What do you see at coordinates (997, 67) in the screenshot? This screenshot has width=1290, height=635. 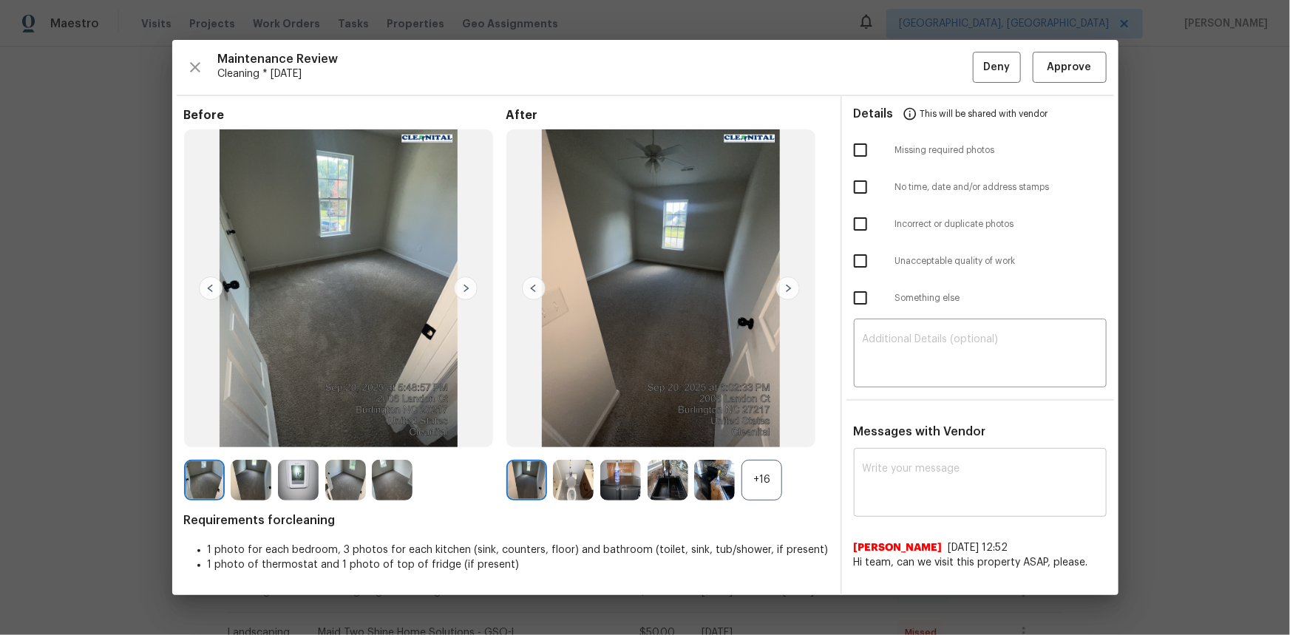 I see `span: Deny` at bounding box center [997, 67].